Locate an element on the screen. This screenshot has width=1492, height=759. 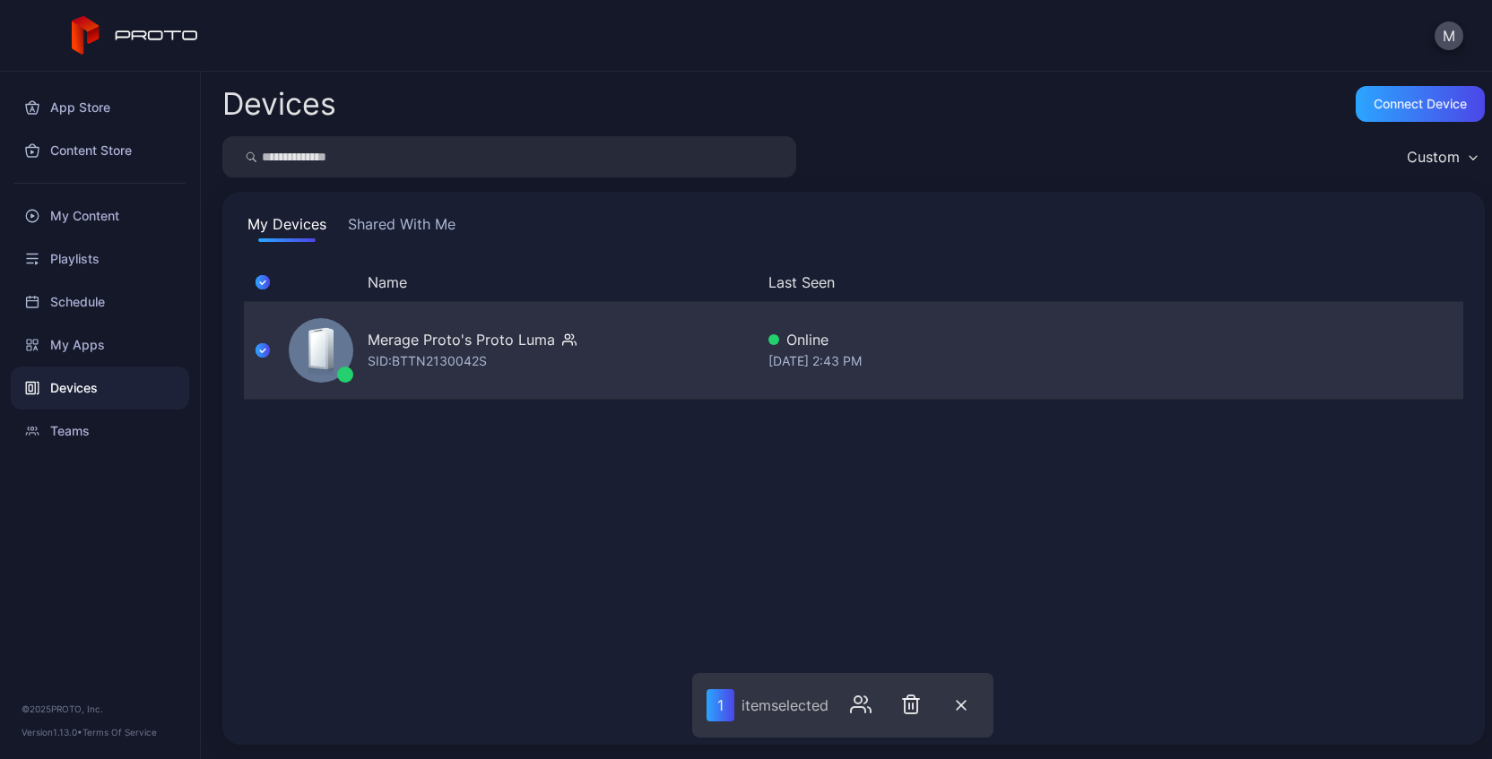
div: My Content is located at coordinates (100, 216).